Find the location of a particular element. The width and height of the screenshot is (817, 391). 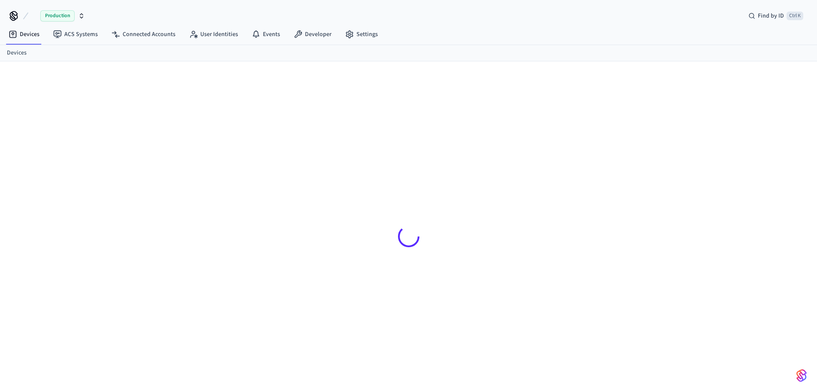

div: Find by IDCtrl K is located at coordinates (776, 16).